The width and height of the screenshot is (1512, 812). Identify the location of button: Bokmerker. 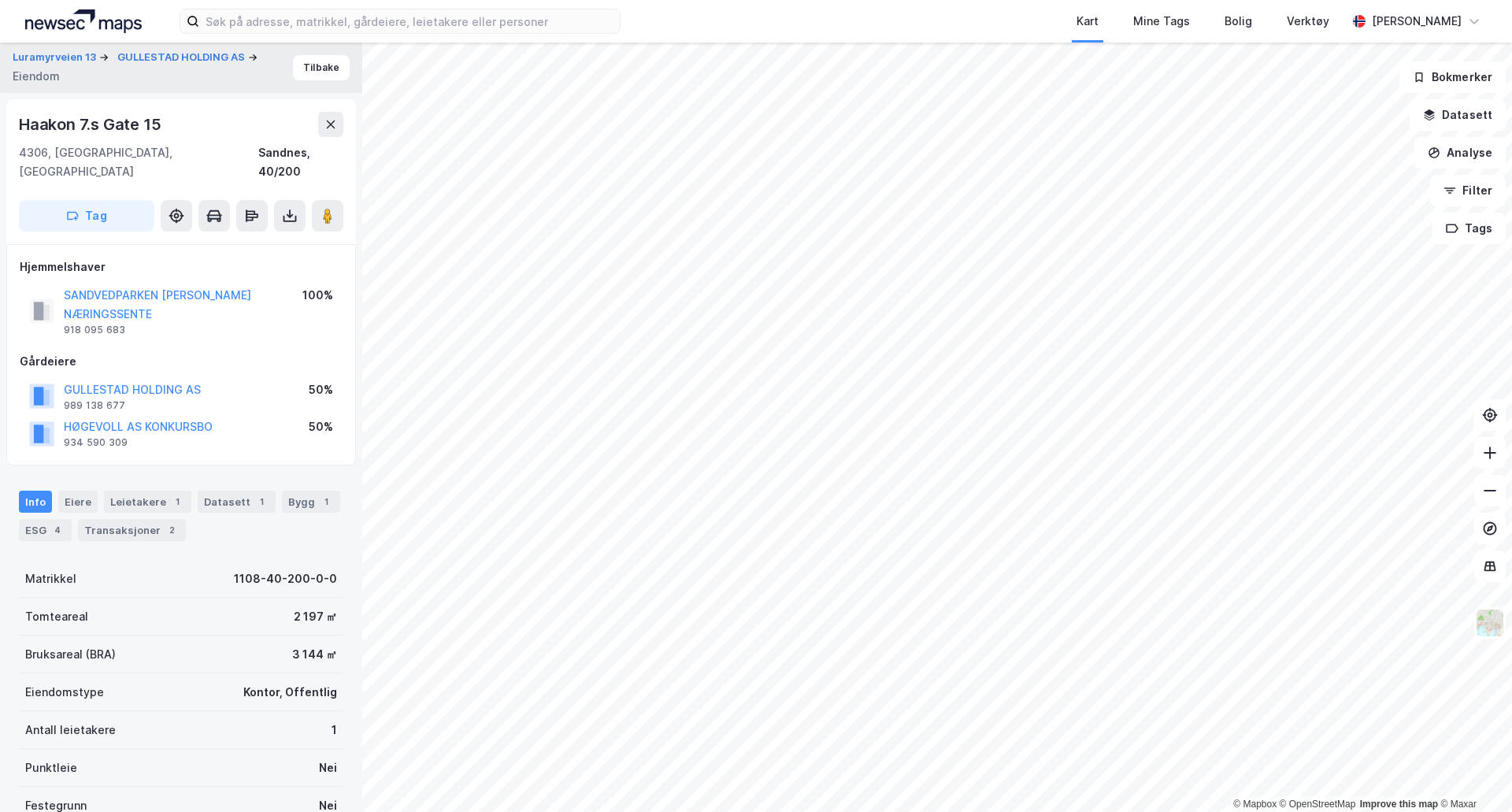
(1453, 77).